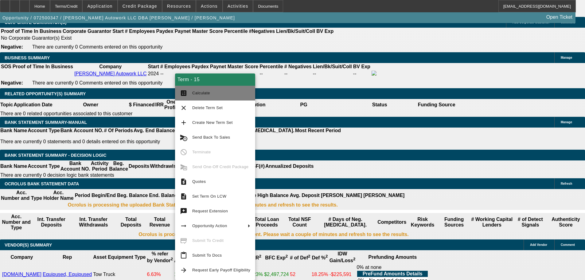 Image resolution: width=585 pixels, height=280 pixels. I want to click on b: Rep, so click(67, 257).